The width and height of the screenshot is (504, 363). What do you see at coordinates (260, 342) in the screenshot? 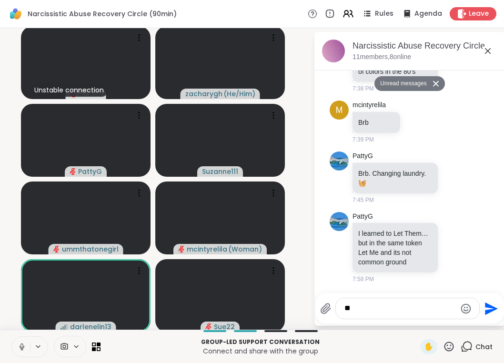
I see `p: Group-led support conversation` at bounding box center [260, 342].